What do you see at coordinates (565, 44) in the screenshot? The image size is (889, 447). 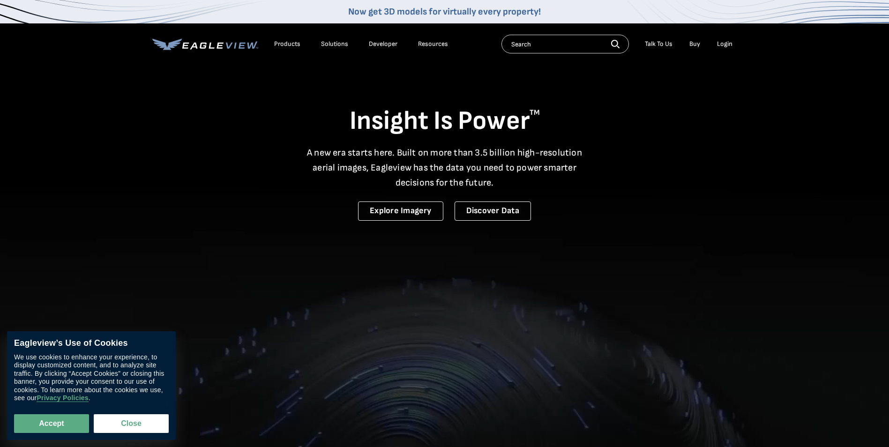 I see `input: Search` at bounding box center [565, 44].